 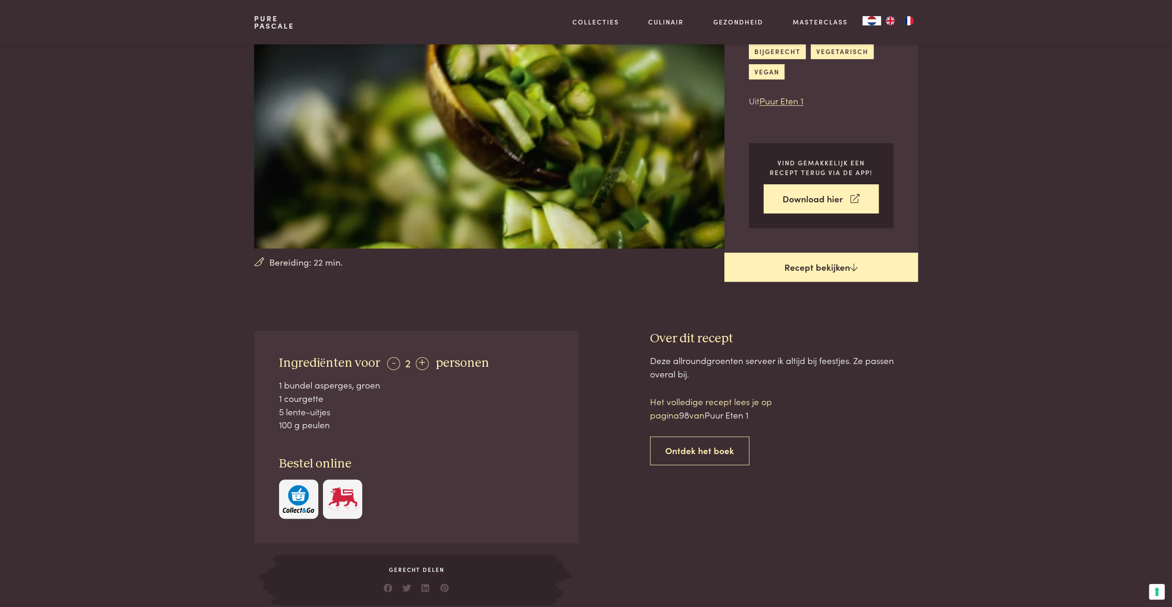 I want to click on div: Language, so click(x=872, y=21).